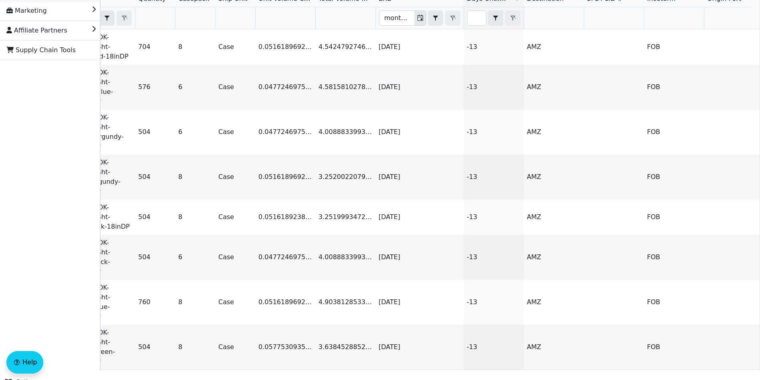 This screenshot has height=380, width=760. I want to click on span: Supply Chain Tools, so click(41, 50).